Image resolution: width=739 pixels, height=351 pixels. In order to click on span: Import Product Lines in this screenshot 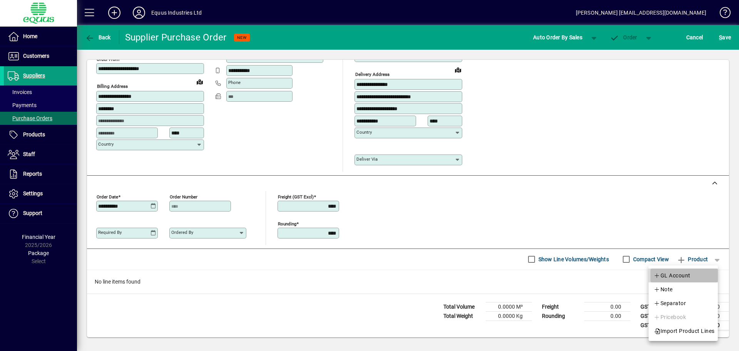, I will do `click(684, 331)`.